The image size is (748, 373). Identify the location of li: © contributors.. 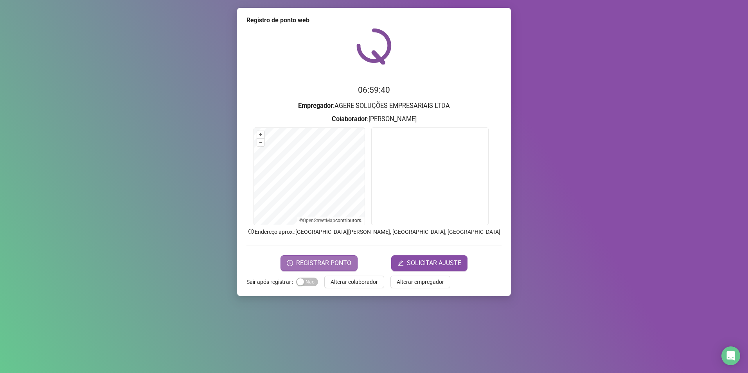
(331, 221).